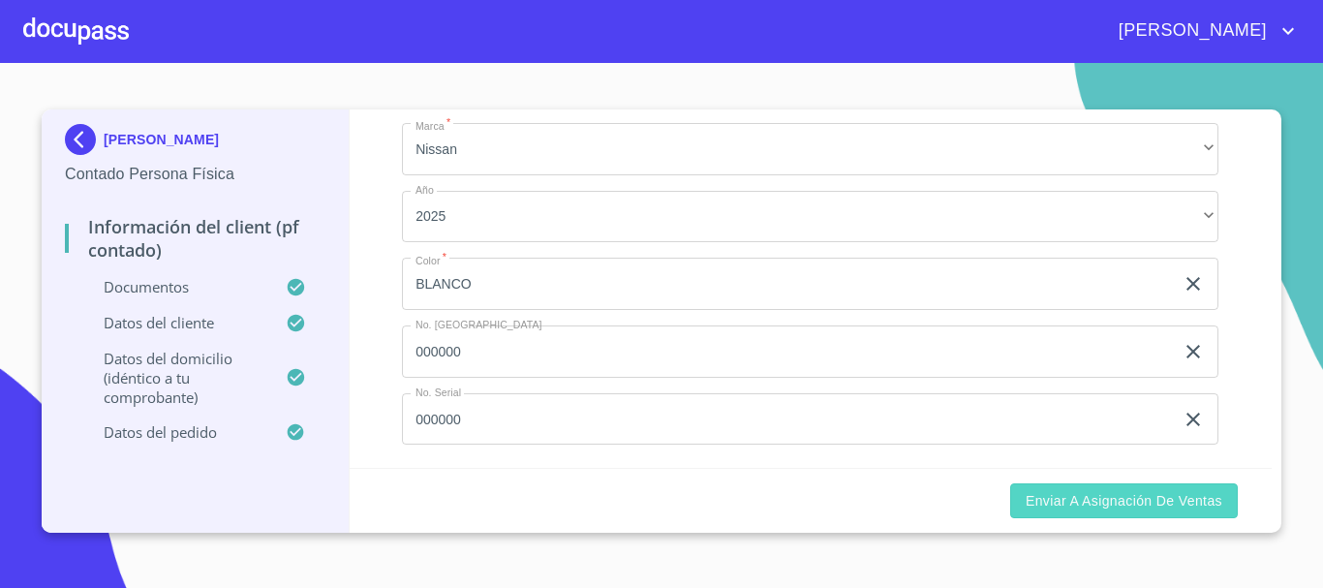 The height and width of the screenshot is (588, 1323). Describe the element at coordinates (1123, 501) in the screenshot. I see `button: Enviar a Asignación de Ventas` at that location.